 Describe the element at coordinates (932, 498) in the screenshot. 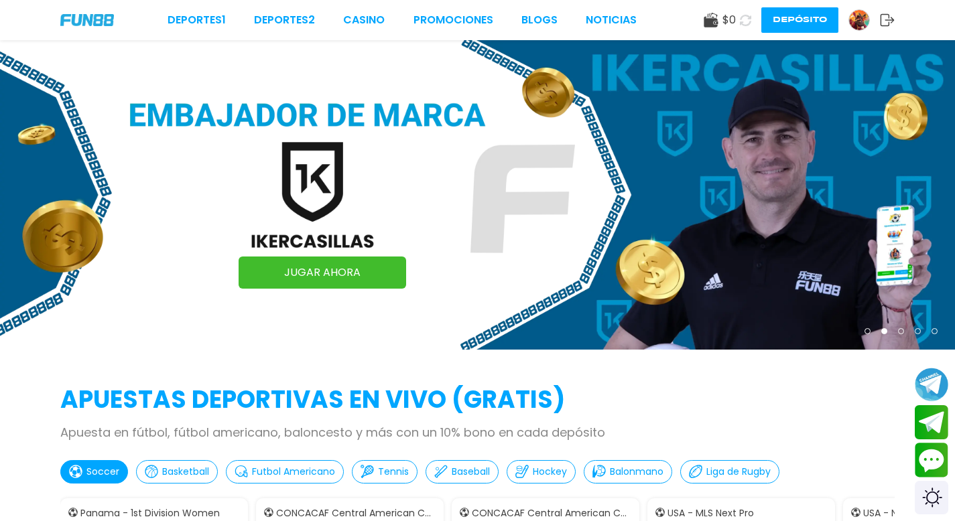

I see `div: Switch theme` at that location.